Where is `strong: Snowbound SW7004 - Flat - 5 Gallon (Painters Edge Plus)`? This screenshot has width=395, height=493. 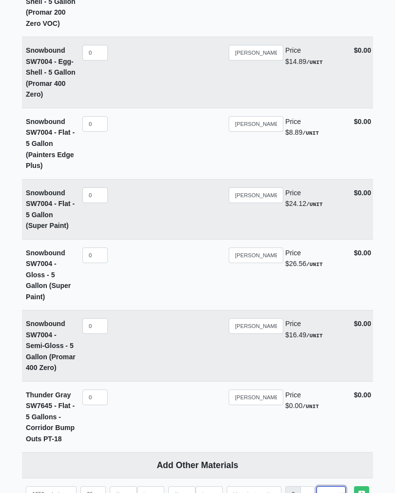
strong: Snowbound SW7004 - Flat - 5 Gallon (Painters Edge Plus) is located at coordinates (50, 143).